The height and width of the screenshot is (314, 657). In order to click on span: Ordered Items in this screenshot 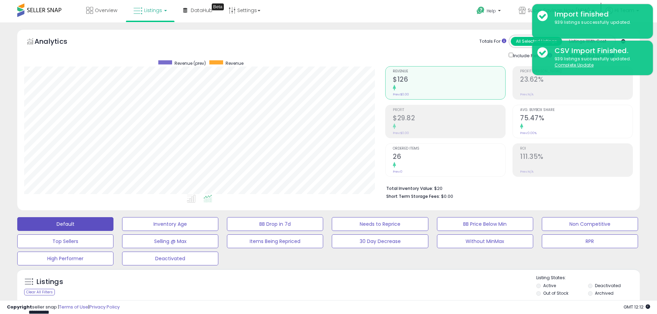, I will do `click(449, 149)`.